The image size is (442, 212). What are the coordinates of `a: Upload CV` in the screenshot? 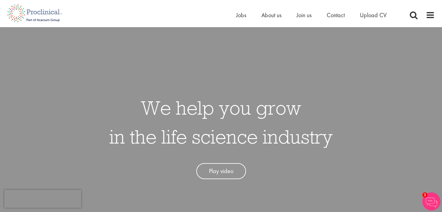 It's located at (373, 15).